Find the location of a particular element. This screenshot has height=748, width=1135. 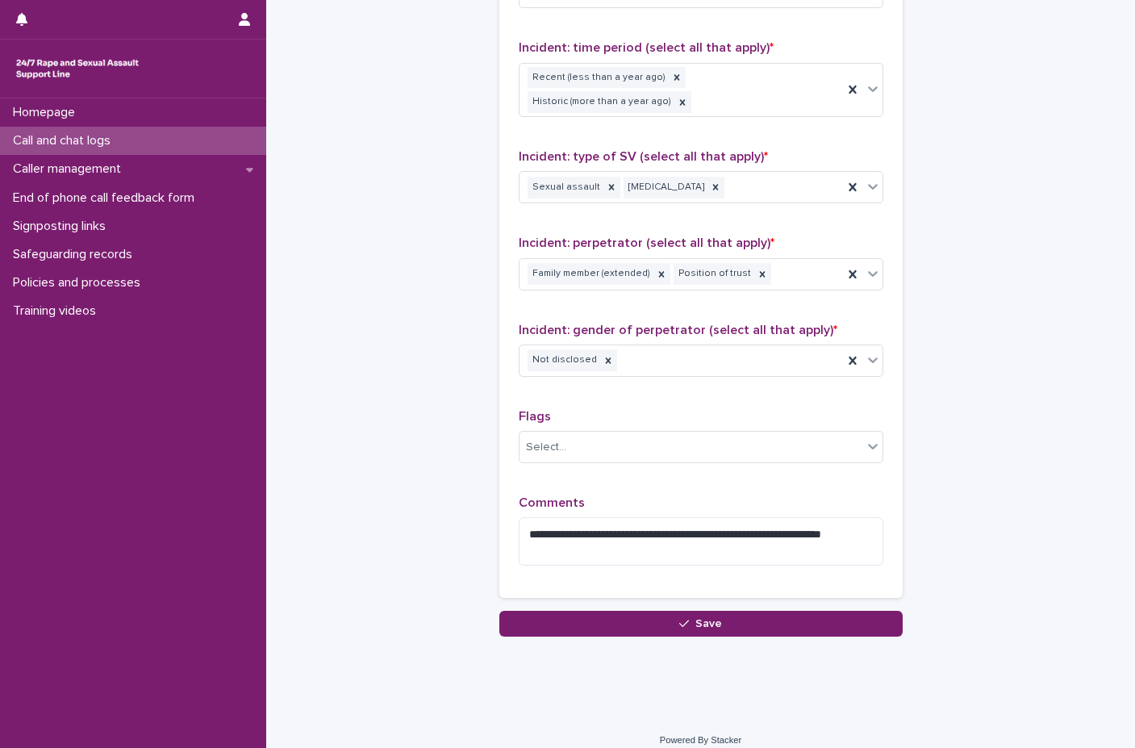

span: Incident: perpetrator (select all that apply) is located at coordinates (646, 243).